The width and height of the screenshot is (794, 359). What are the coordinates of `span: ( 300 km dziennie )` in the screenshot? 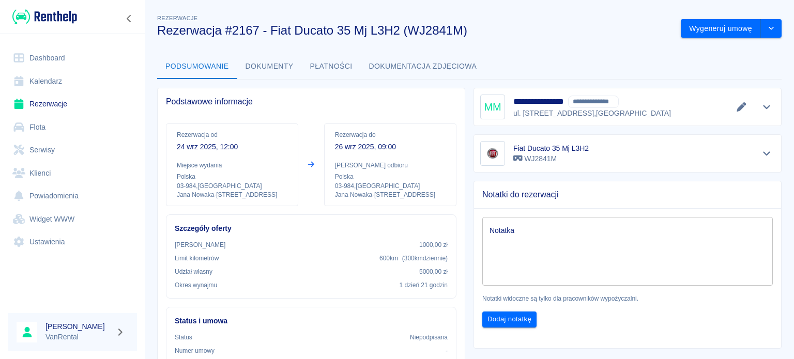 It's located at (425, 258).